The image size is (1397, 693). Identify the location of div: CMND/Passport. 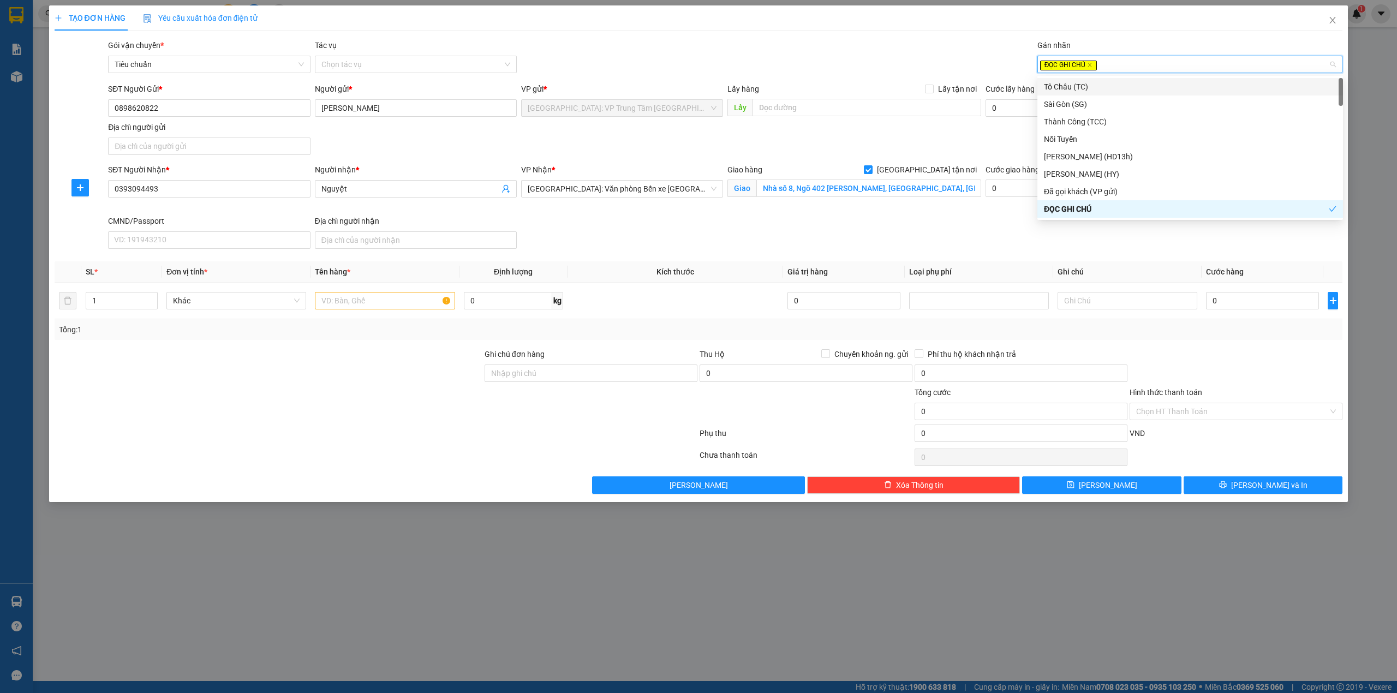
(209, 221).